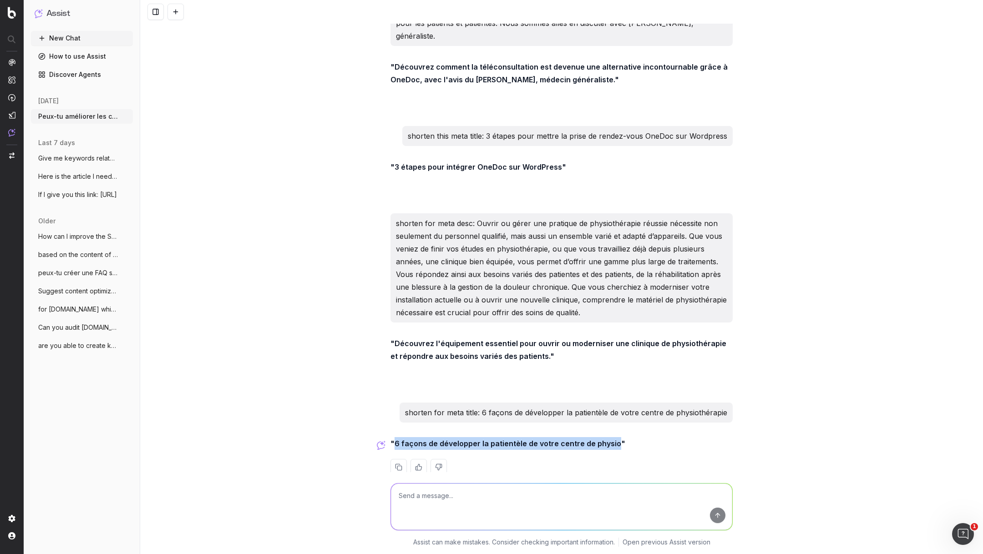 The width and height of the screenshot is (983, 554). I want to click on img: Studio, so click(12, 115).